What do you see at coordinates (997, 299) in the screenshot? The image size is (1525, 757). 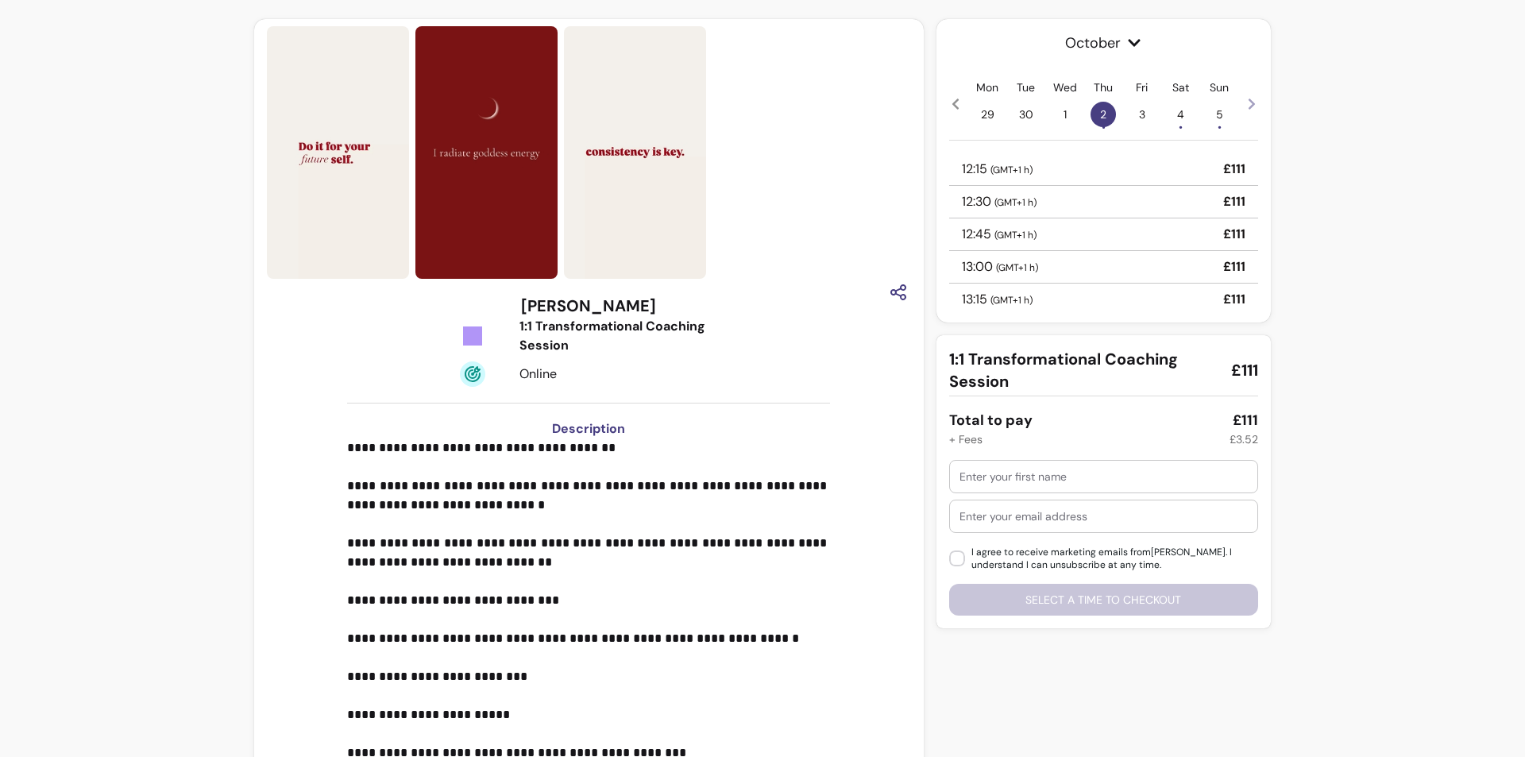 I see `p: 13:15` at bounding box center [997, 299].